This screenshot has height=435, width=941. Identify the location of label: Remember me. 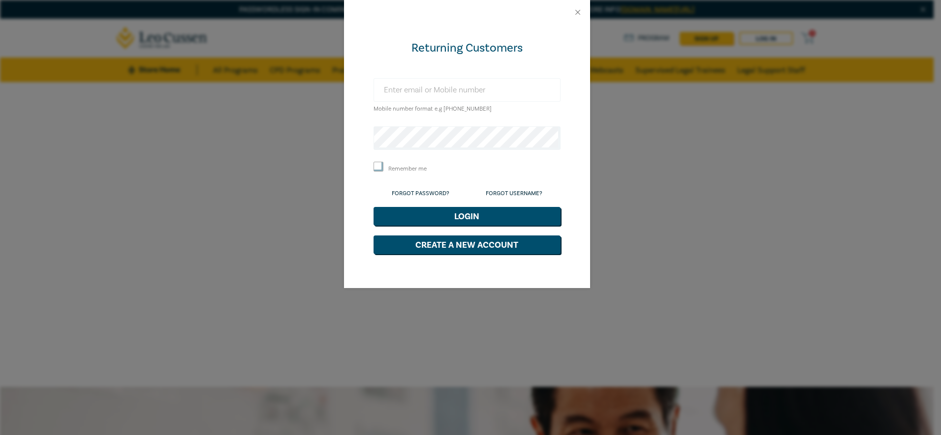
(407, 169).